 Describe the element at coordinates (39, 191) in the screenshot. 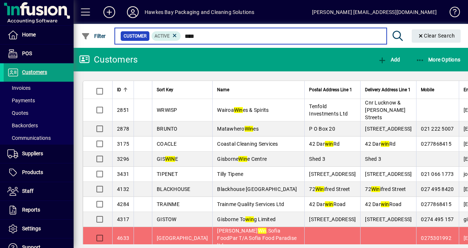

I see `a: Staff` at that location.